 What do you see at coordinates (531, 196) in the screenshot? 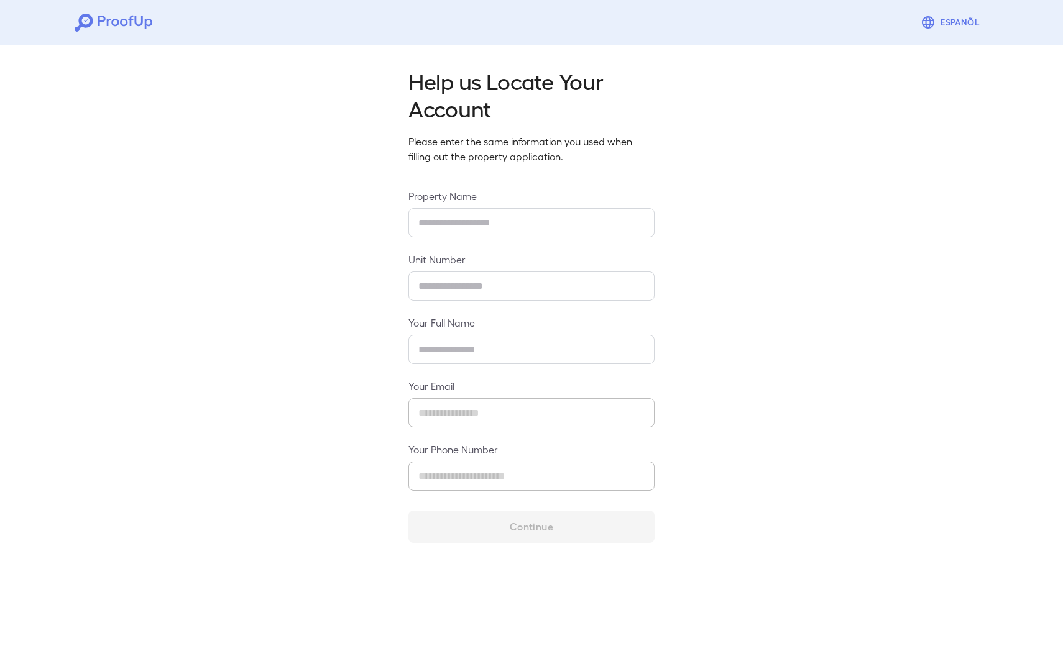
I see `label: Property Name` at bounding box center [531, 196].